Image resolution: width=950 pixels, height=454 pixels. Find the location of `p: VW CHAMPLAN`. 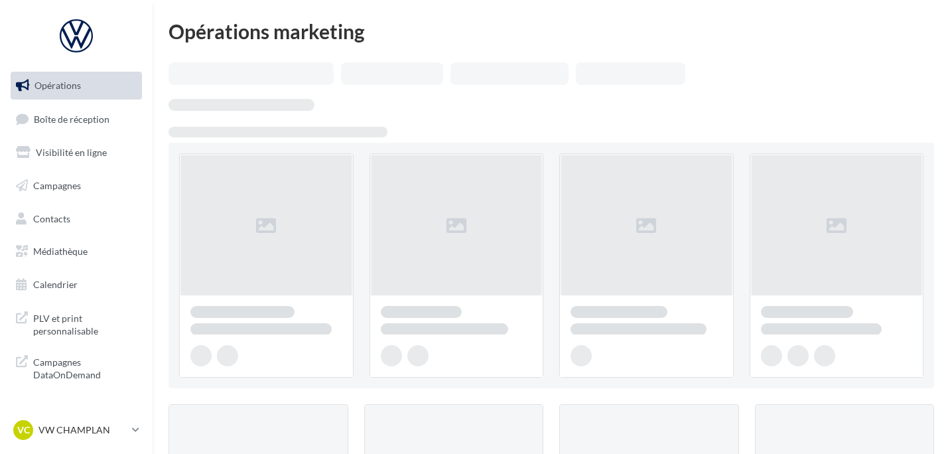

p: VW CHAMPLAN is located at coordinates (82, 430).